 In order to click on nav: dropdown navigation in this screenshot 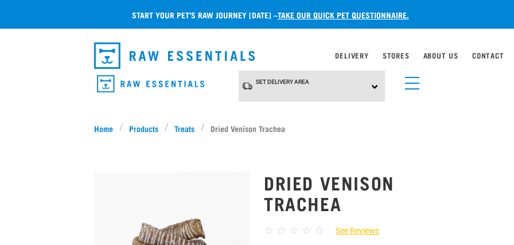, I will do `click(257, 56)`.